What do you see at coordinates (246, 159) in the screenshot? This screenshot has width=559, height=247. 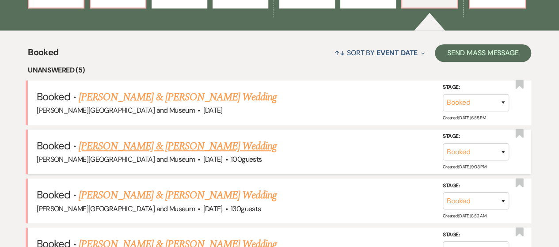 I see `span: 100 guests` at bounding box center [246, 159].